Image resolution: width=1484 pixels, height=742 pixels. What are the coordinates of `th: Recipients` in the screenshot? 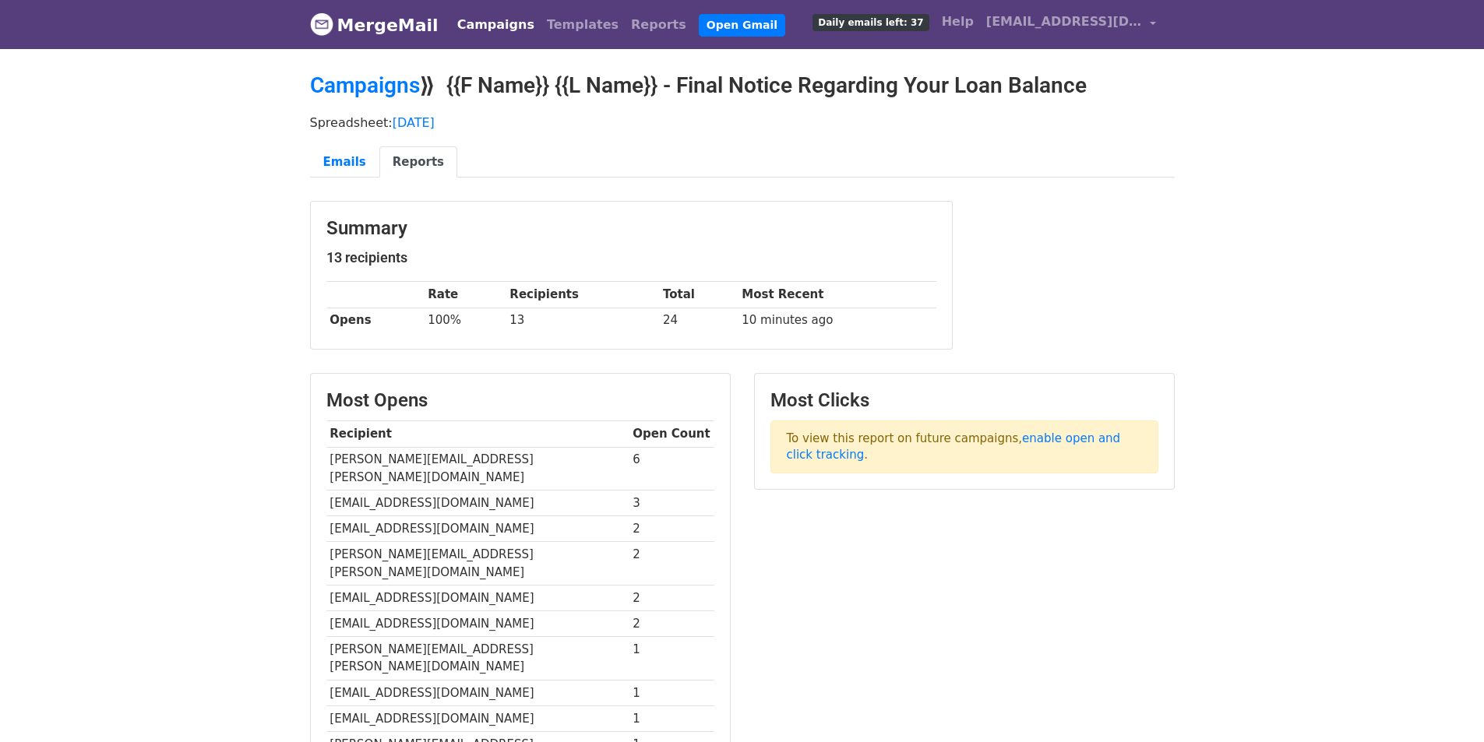 It's located at (583, 294).